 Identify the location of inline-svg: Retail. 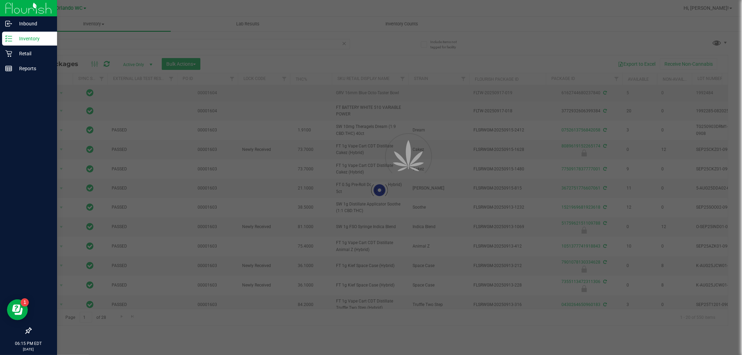
(9, 54).